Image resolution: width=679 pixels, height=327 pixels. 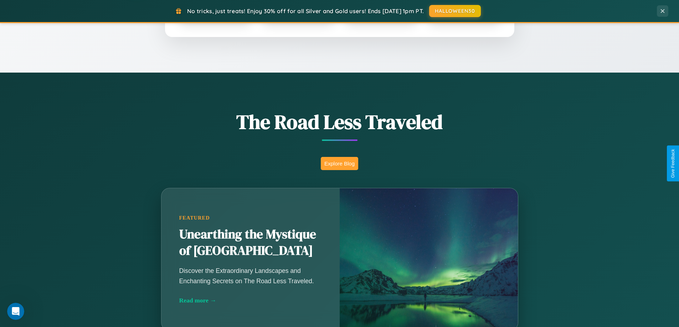 I want to click on button: Explore Blog, so click(x=339, y=164).